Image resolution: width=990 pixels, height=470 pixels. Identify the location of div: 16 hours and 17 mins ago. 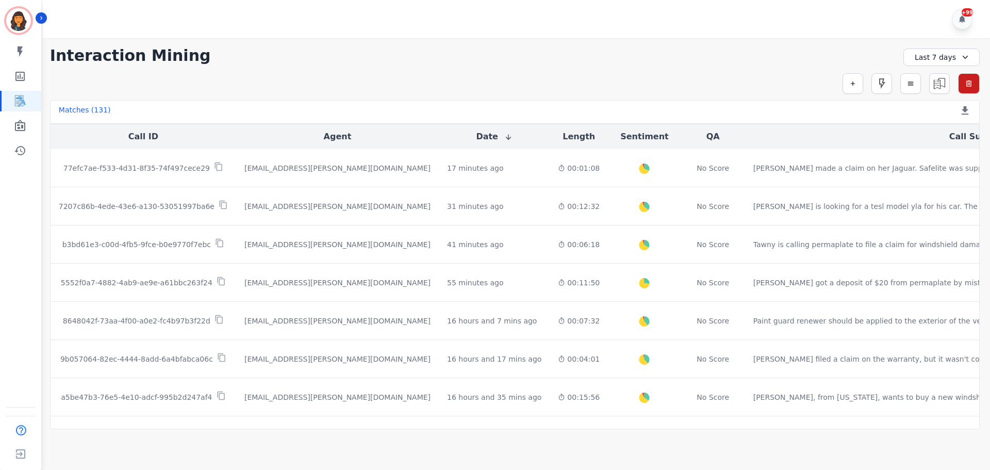
(494, 359).